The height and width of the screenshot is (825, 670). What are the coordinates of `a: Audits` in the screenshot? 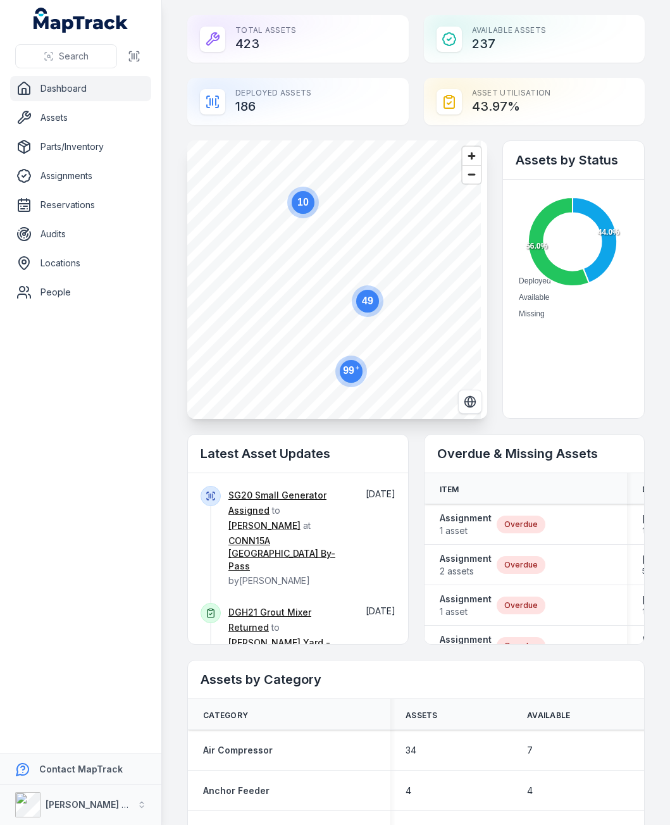 It's located at (80, 234).